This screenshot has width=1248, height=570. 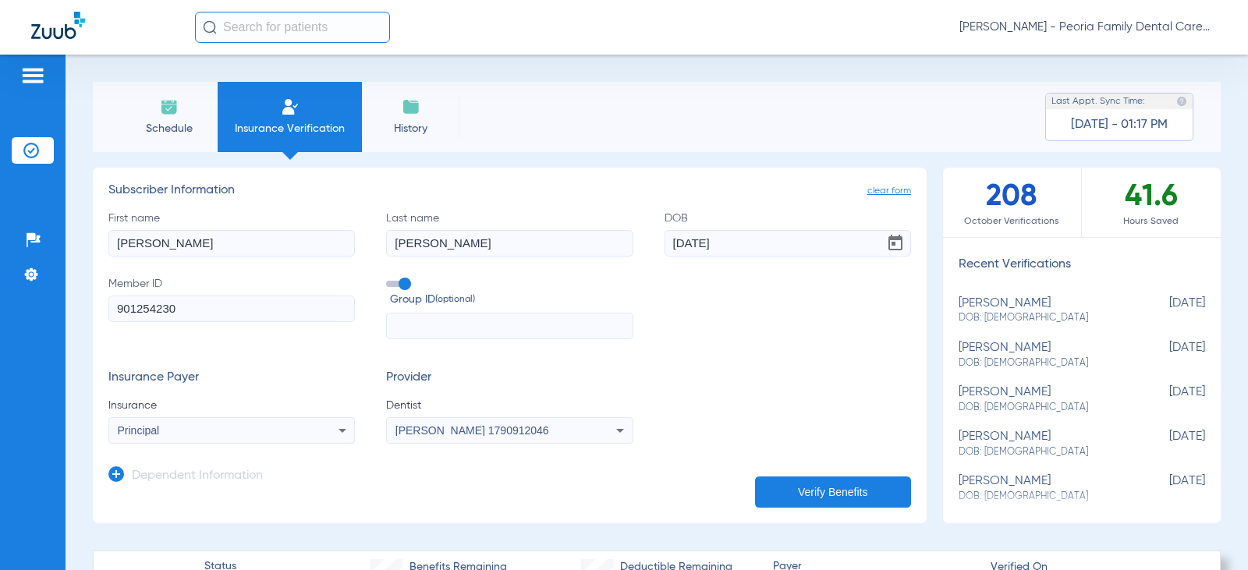 I want to click on img: Zuub Logo, so click(x=58, y=25).